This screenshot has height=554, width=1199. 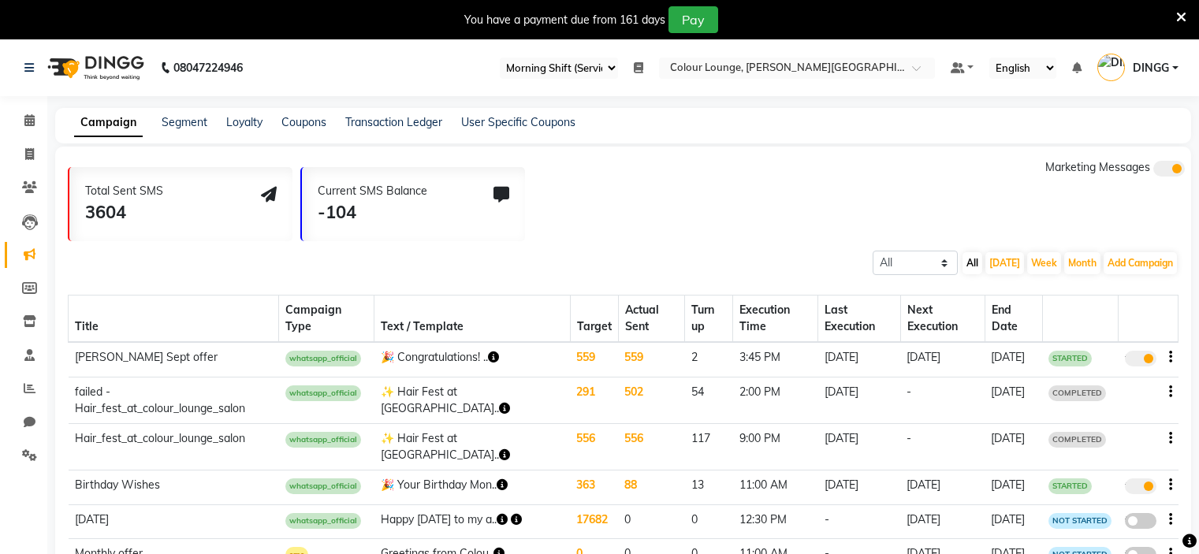 What do you see at coordinates (708, 487) in the screenshot?
I see `td: 13` at bounding box center [708, 487].